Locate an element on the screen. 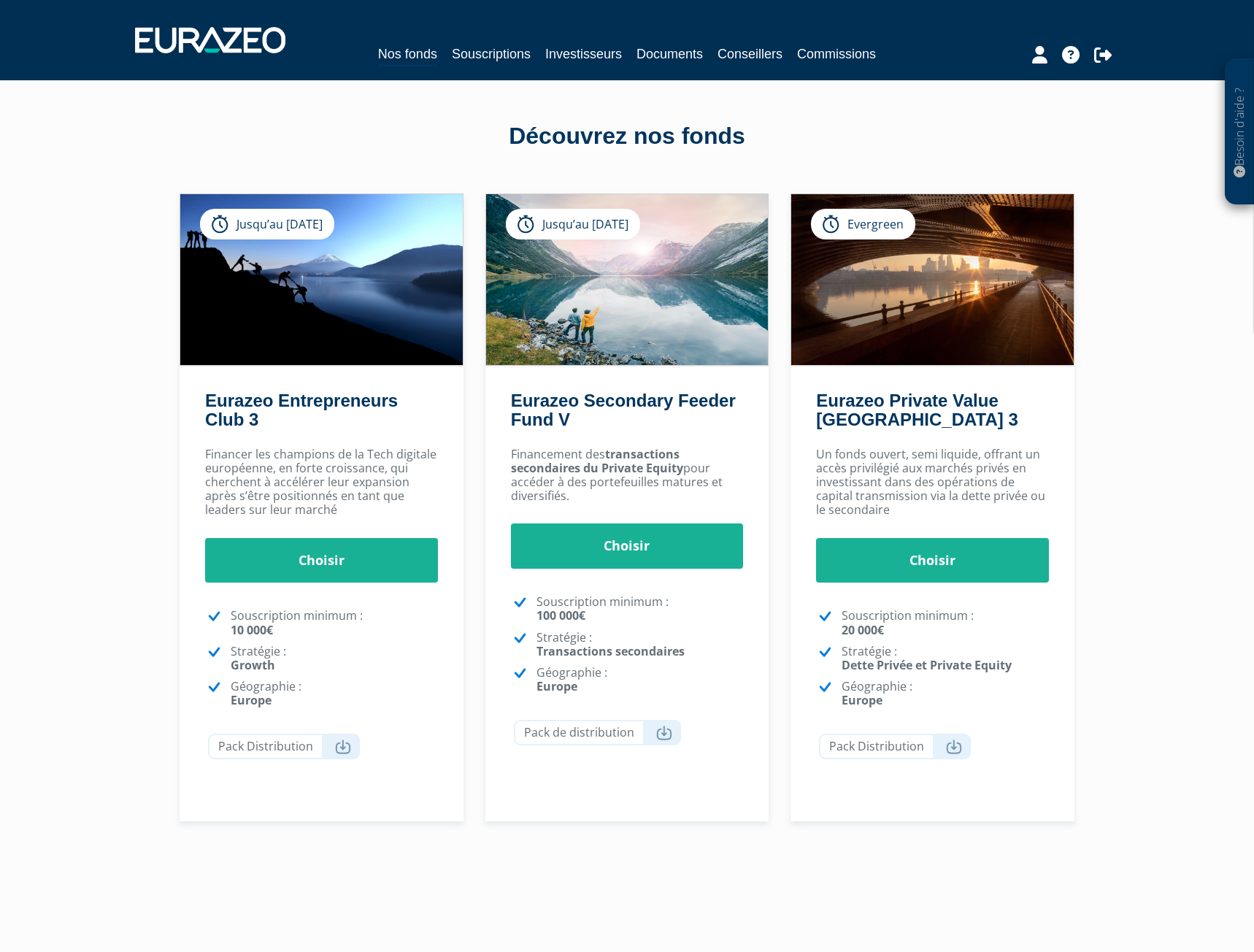 Image resolution: width=1254 pixels, height=952 pixels. p: Financer les champions de la Tech digitale européenne, en forte croissance, qui cherchent à accél... is located at coordinates (321, 482).